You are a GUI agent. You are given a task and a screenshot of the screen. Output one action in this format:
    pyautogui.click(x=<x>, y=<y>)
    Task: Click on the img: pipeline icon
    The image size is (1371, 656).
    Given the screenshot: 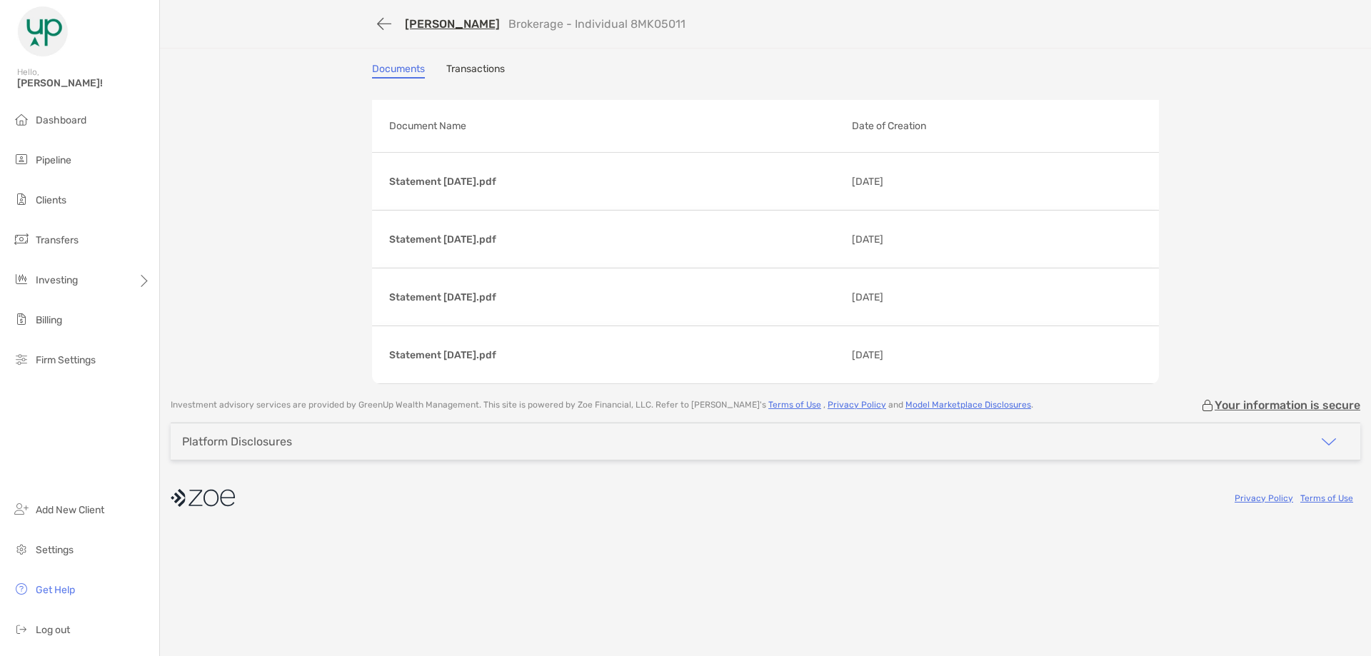 What is the action you would take?
    pyautogui.click(x=21, y=159)
    